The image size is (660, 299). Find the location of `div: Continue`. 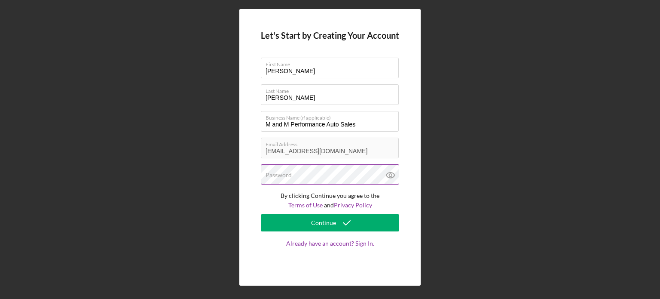

div: Continue is located at coordinates (324, 223).